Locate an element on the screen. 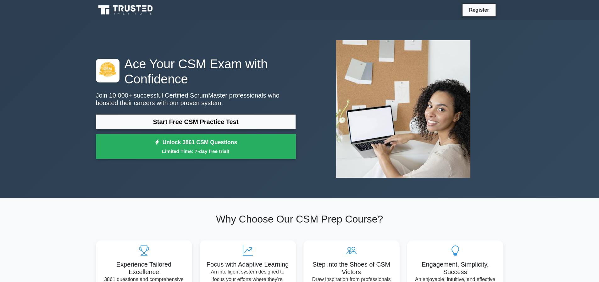 The height and width of the screenshot is (282, 599). h5: Focus with Adaptive Learning is located at coordinates (248, 264).